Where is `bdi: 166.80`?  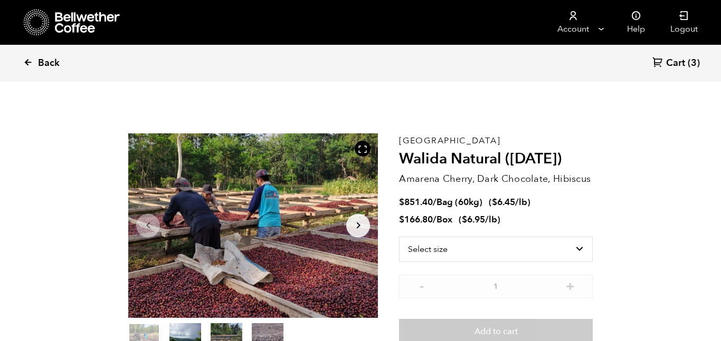
bdi: 166.80 is located at coordinates (416, 219).